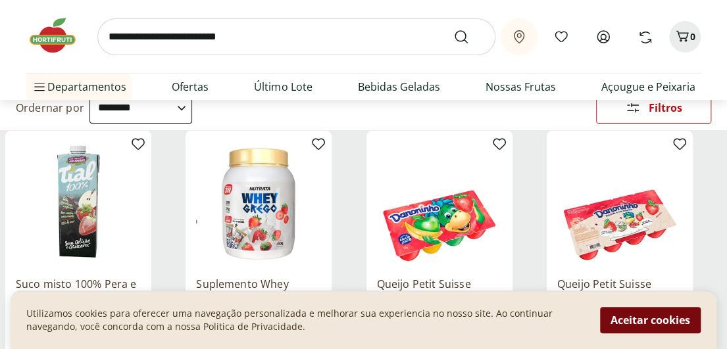 The image size is (727, 349). Describe the element at coordinates (653, 108) in the screenshot. I see `button: Filtros` at that location.